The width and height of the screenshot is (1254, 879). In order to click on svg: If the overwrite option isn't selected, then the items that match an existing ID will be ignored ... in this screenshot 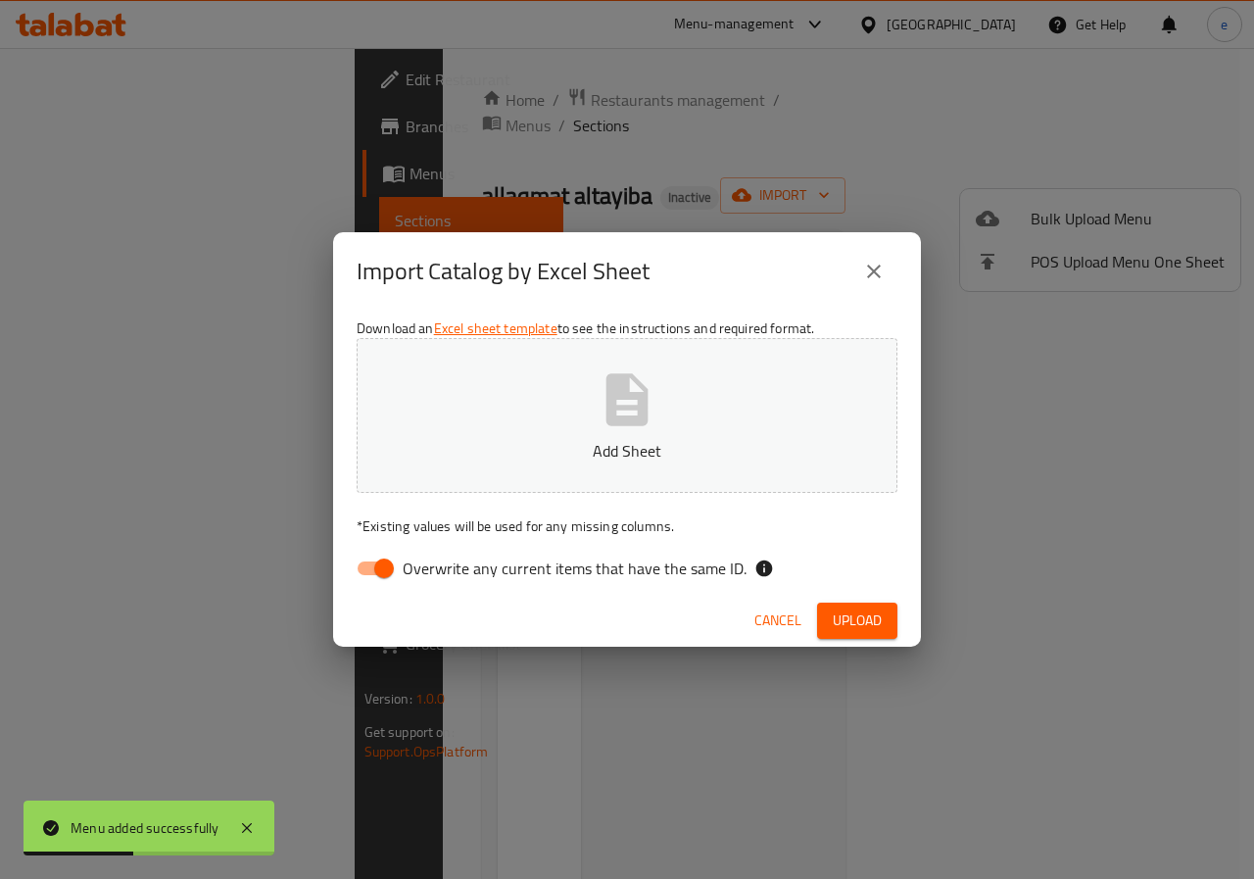, I will do `click(764, 568)`.